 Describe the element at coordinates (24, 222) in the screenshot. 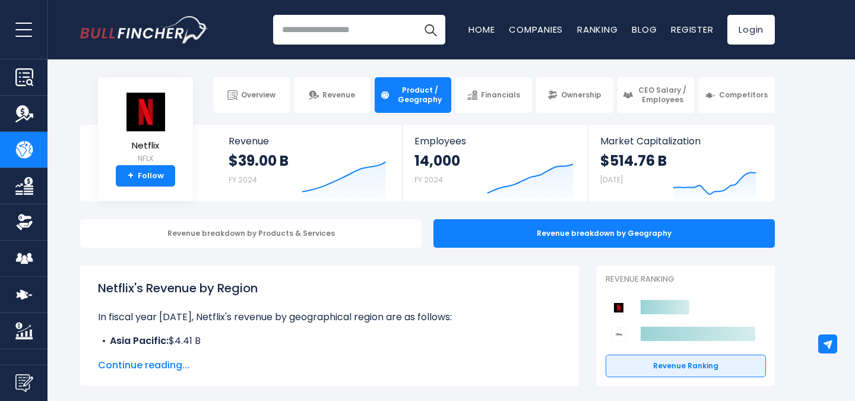

I see `img: Ownership` at that location.